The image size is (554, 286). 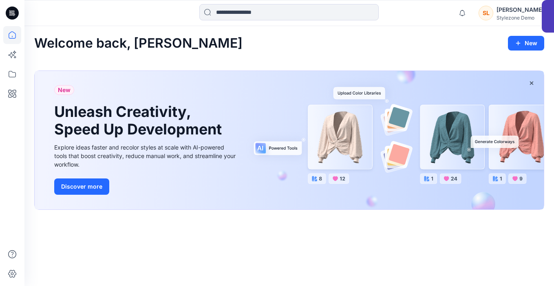 I want to click on button: New, so click(x=526, y=43).